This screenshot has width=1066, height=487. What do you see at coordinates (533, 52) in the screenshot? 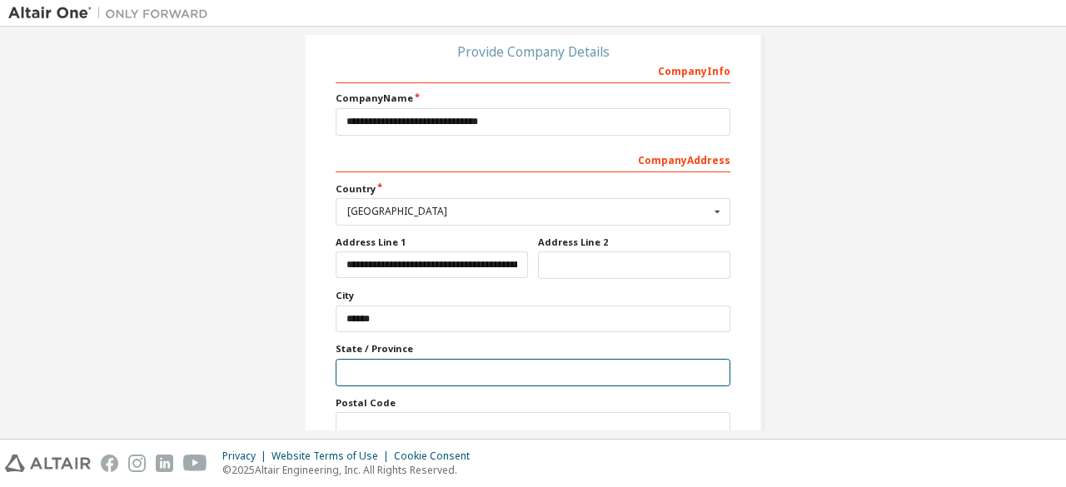
I see `div: Provide Company Details` at bounding box center [533, 52].